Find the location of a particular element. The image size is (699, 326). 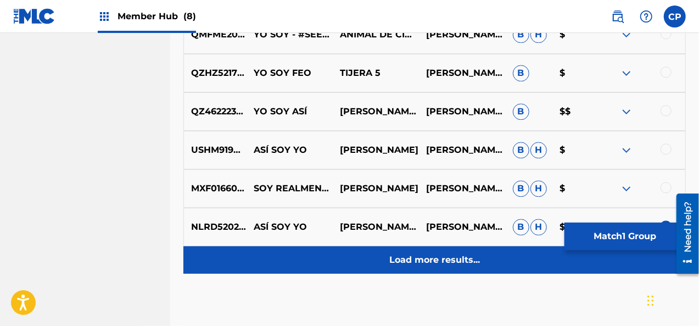

div: Chat Widget is located at coordinates (672, 299).